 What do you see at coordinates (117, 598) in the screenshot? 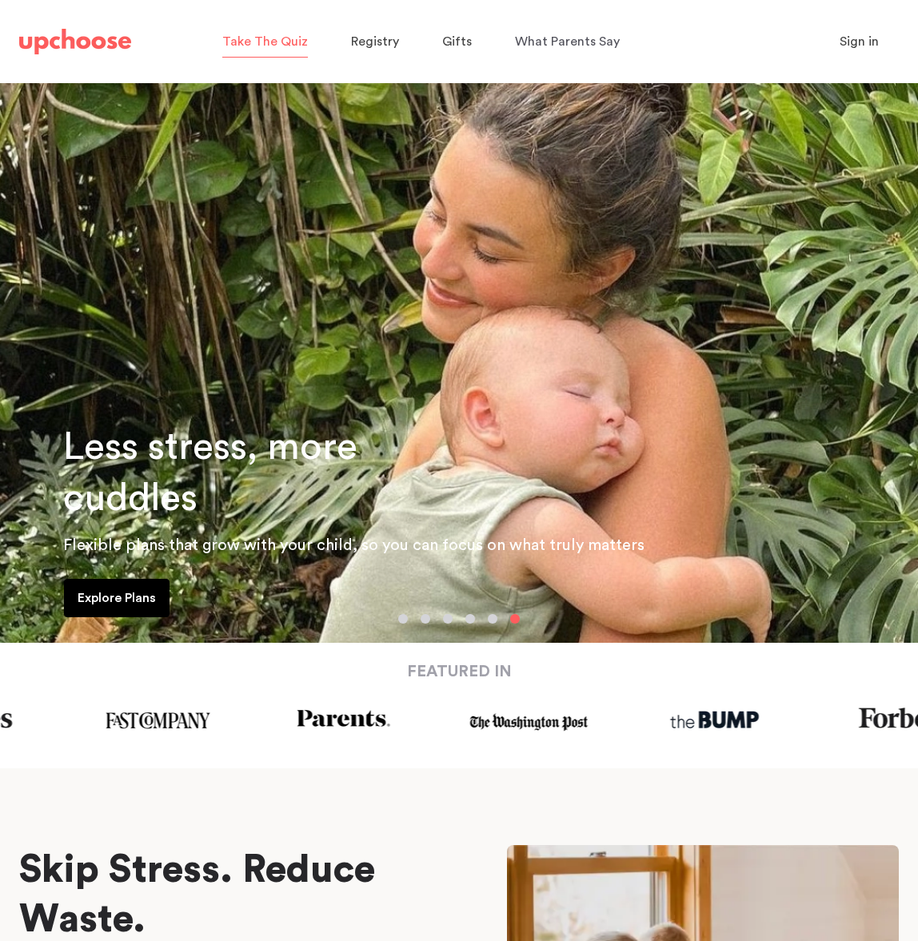
I see `span: Explore Plans` at bounding box center [117, 598].